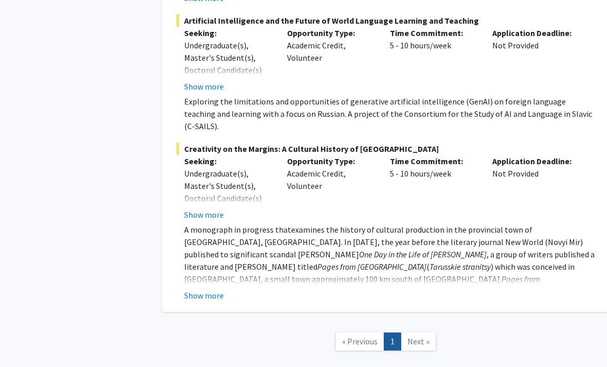 The height and width of the screenshot is (367, 607). Describe the element at coordinates (386, 21) in the screenshot. I see `span: Artificial Intelligence and the Future of World Language Learning and Teaching` at that location.